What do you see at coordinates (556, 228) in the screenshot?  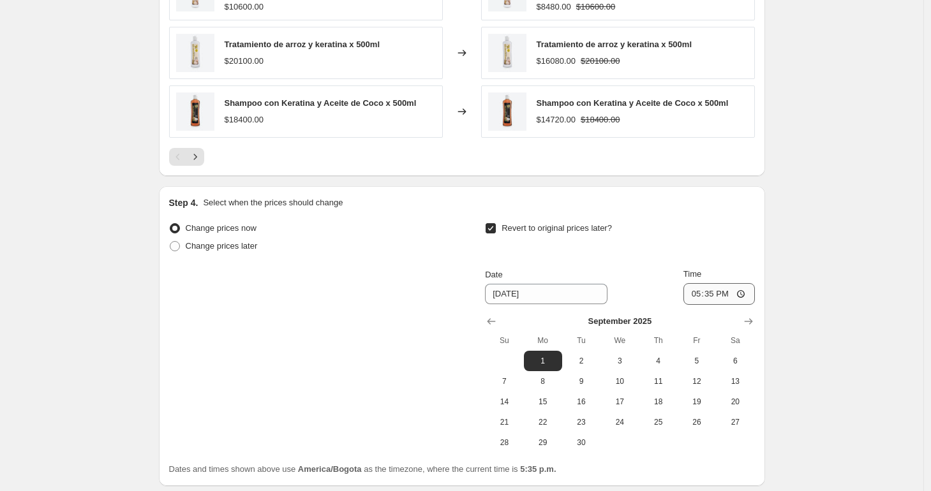 I see `span: Revert to original prices later?` at bounding box center [556, 228].